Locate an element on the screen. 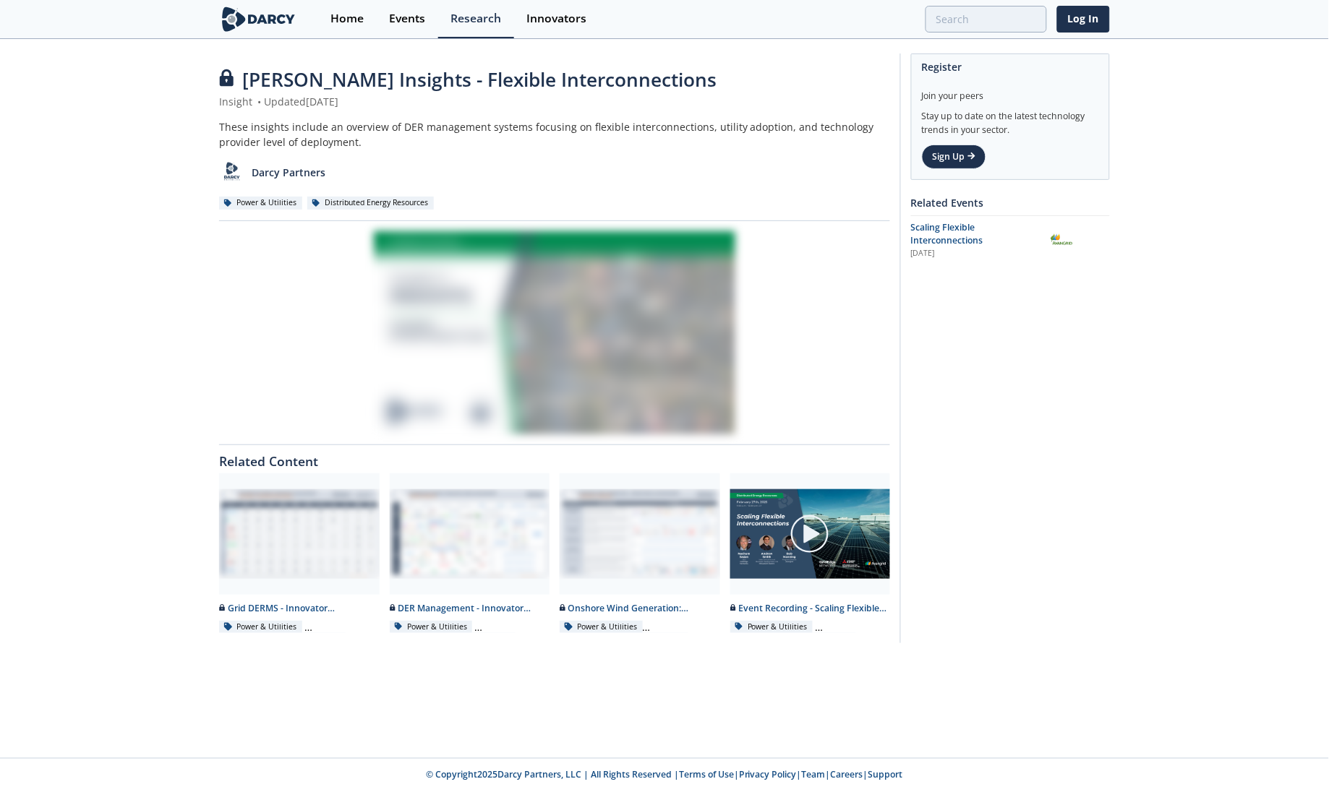 The width and height of the screenshot is (1329, 792). a: Privacy Policy is located at coordinates (768, 775).